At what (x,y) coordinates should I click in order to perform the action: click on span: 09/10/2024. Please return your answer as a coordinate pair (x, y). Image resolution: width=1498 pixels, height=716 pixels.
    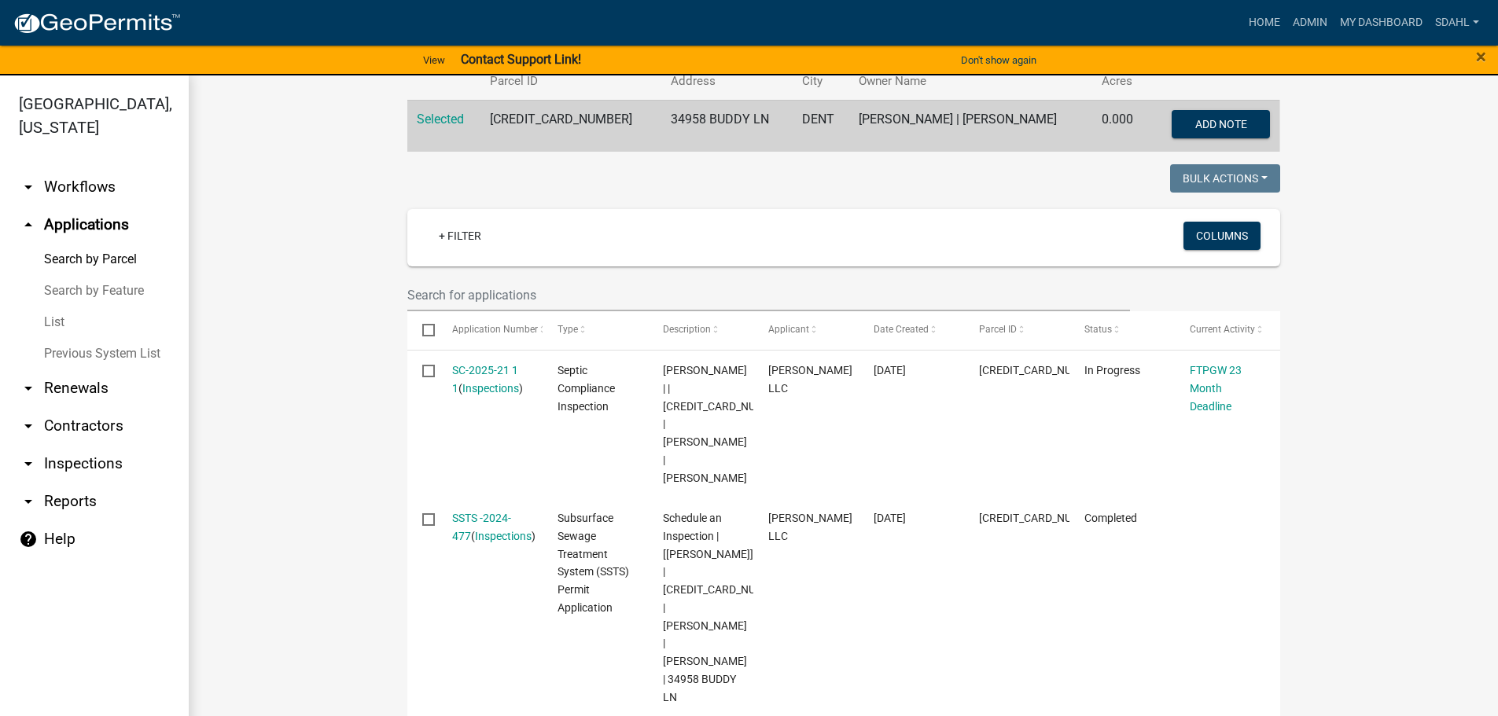
    Looking at the image, I should click on (889, 518).